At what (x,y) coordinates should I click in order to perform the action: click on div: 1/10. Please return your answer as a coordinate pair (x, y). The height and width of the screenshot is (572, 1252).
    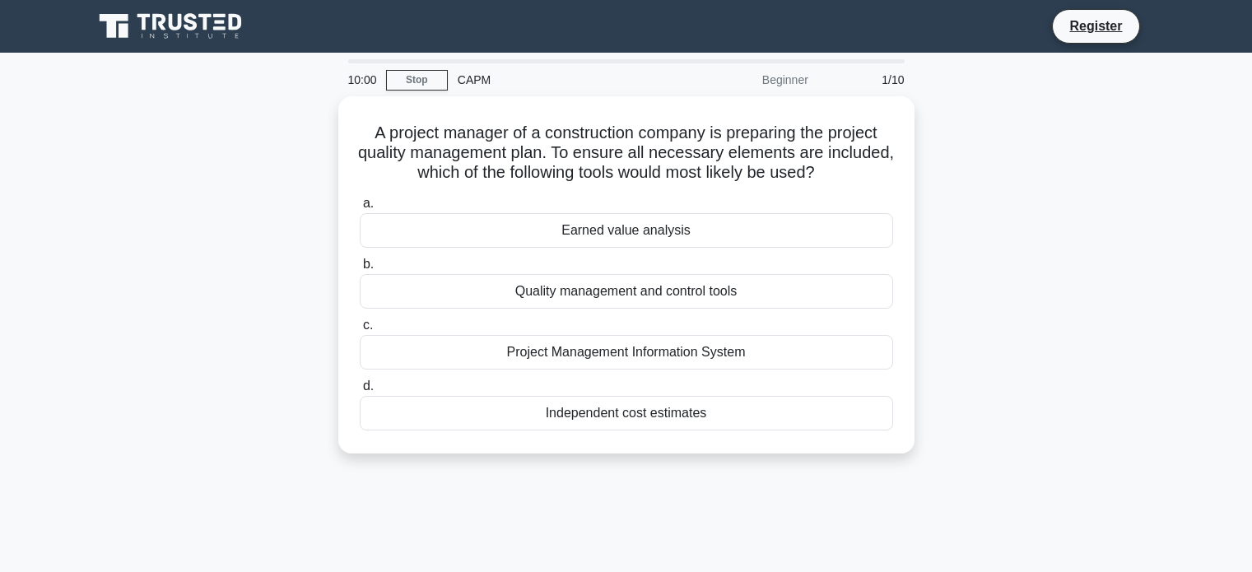
    Looking at the image, I should click on (866, 80).